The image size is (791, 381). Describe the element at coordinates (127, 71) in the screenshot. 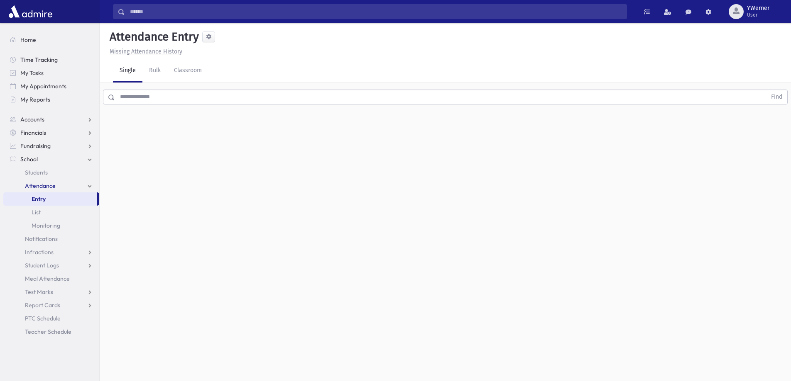

I see `a: Single` at that location.